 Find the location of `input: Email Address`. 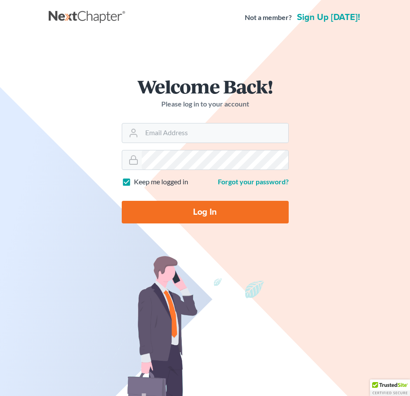

input: Email Address is located at coordinates (215, 133).